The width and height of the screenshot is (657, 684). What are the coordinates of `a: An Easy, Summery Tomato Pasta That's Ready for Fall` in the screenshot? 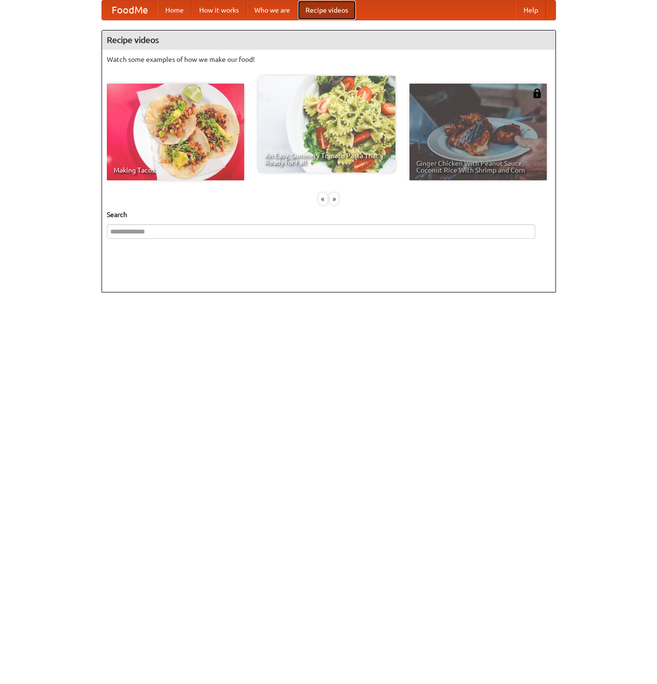 It's located at (327, 124).